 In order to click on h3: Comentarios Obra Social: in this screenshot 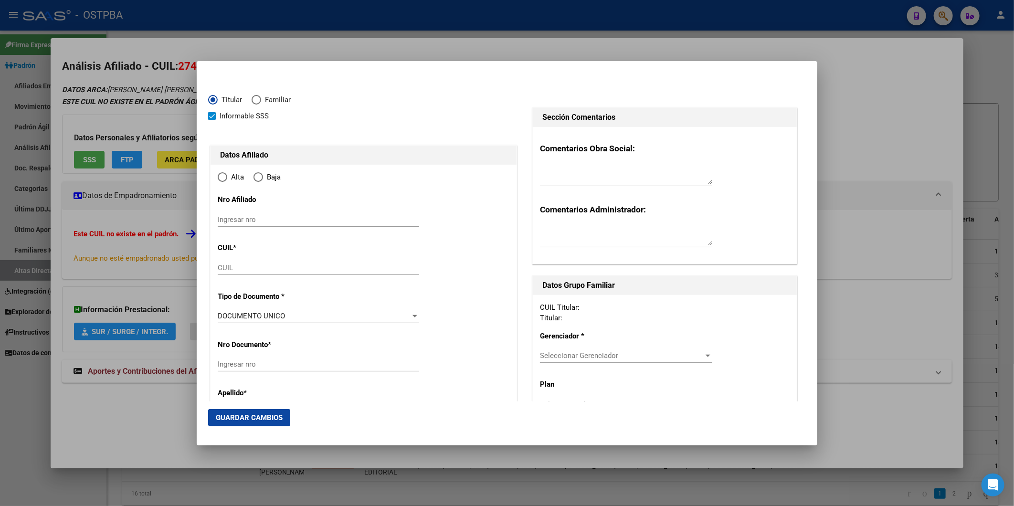, I will do `click(665, 149)`.